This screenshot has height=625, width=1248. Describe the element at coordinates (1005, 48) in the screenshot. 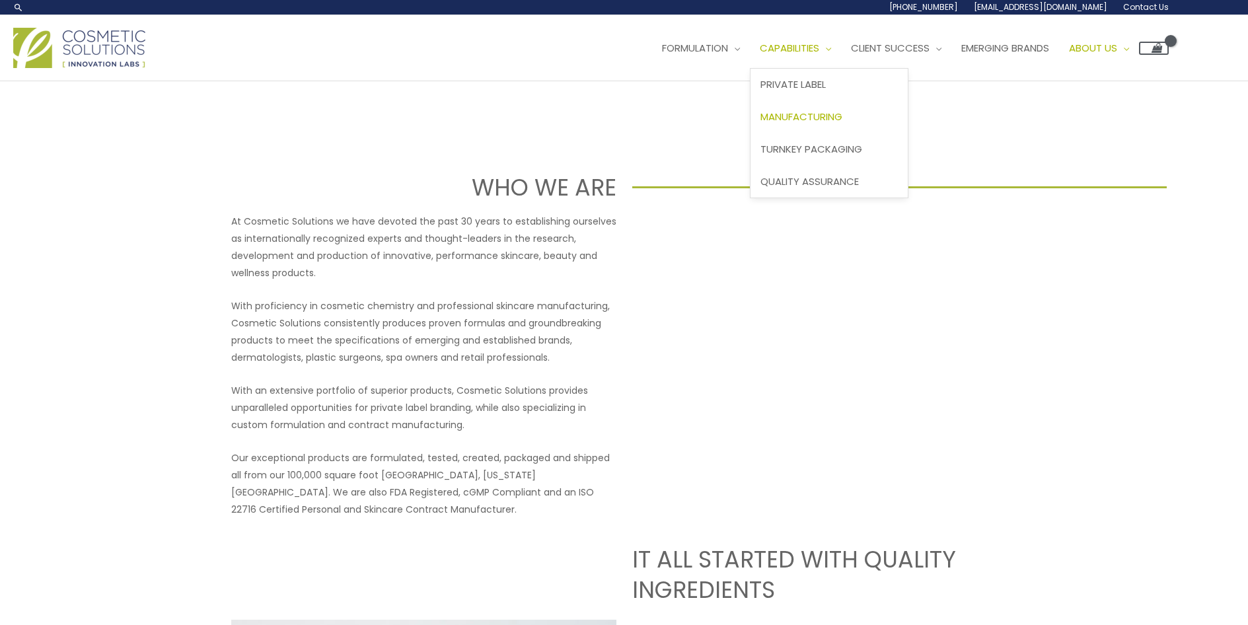

I see `a: Emerging Brands` at that location.